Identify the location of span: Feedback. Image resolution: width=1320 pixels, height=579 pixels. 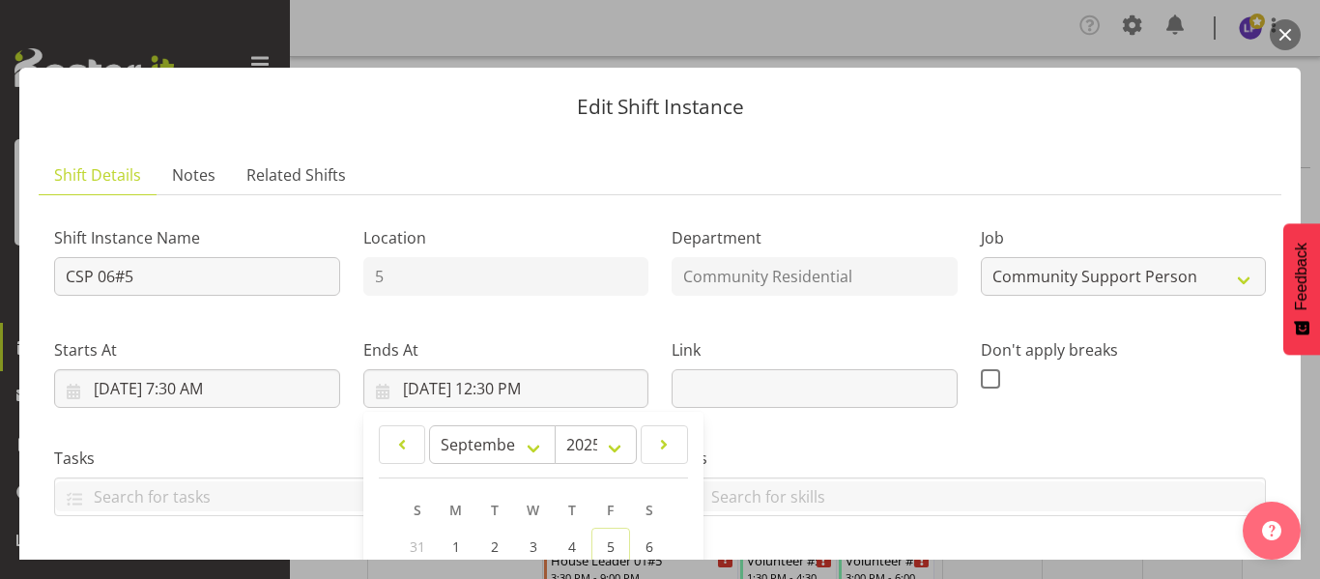
(1302, 276).